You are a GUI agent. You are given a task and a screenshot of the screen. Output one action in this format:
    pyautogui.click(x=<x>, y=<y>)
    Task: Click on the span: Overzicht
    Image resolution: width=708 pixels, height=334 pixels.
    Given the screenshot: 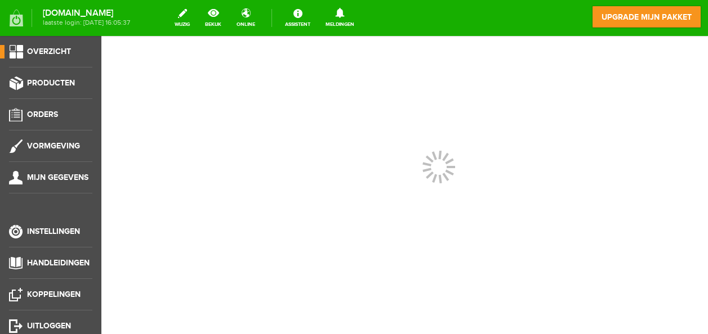 What is the action you would take?
    pyautogui.click(x=49, y=51)
    